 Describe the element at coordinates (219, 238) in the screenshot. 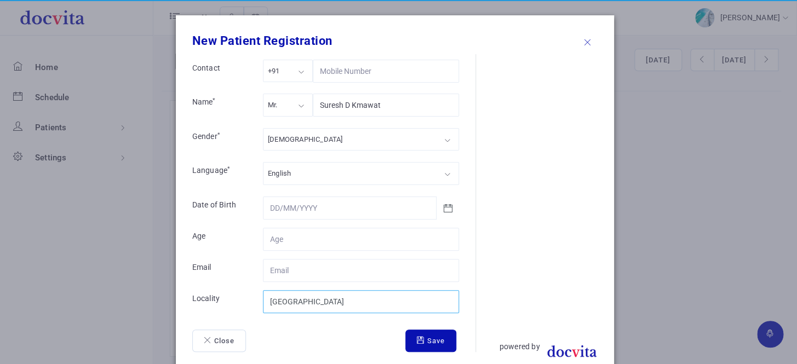

I see `label: Age` at that location.